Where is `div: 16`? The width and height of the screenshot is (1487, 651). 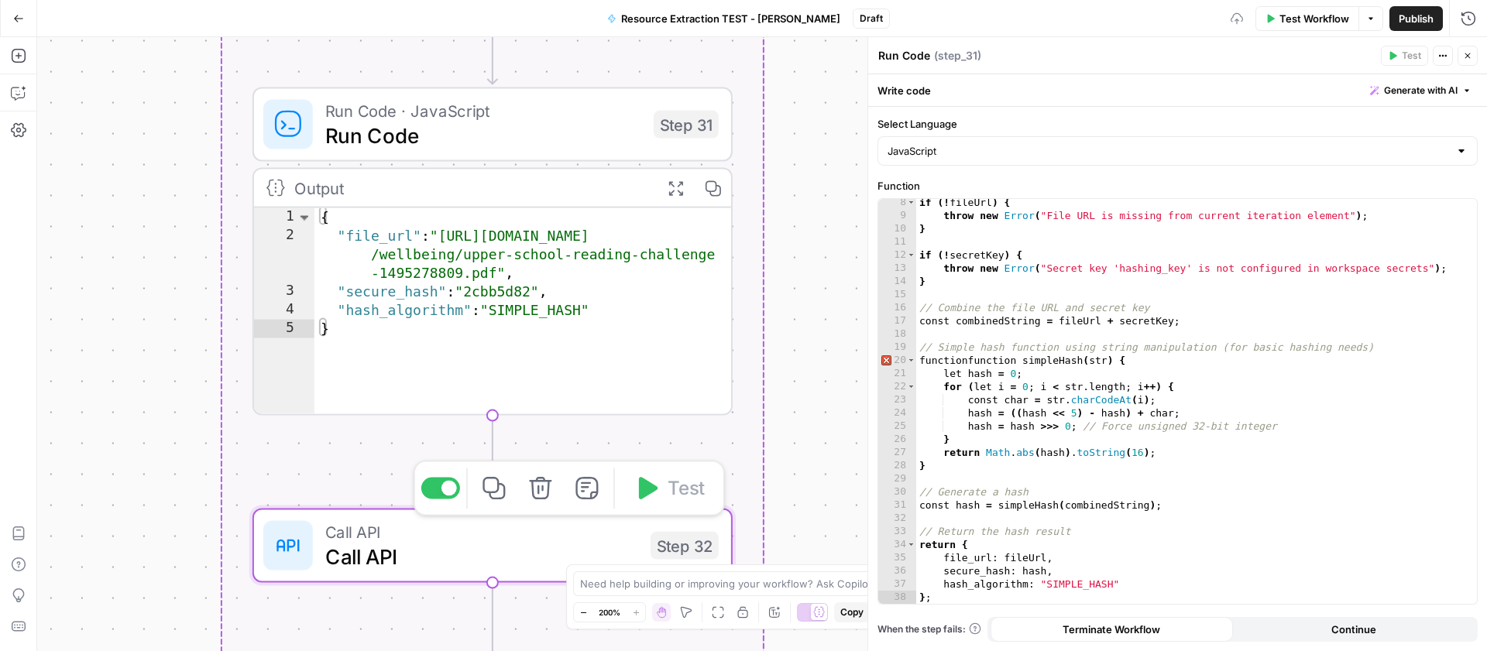
div: 16 is located at coordinates (897, 307).